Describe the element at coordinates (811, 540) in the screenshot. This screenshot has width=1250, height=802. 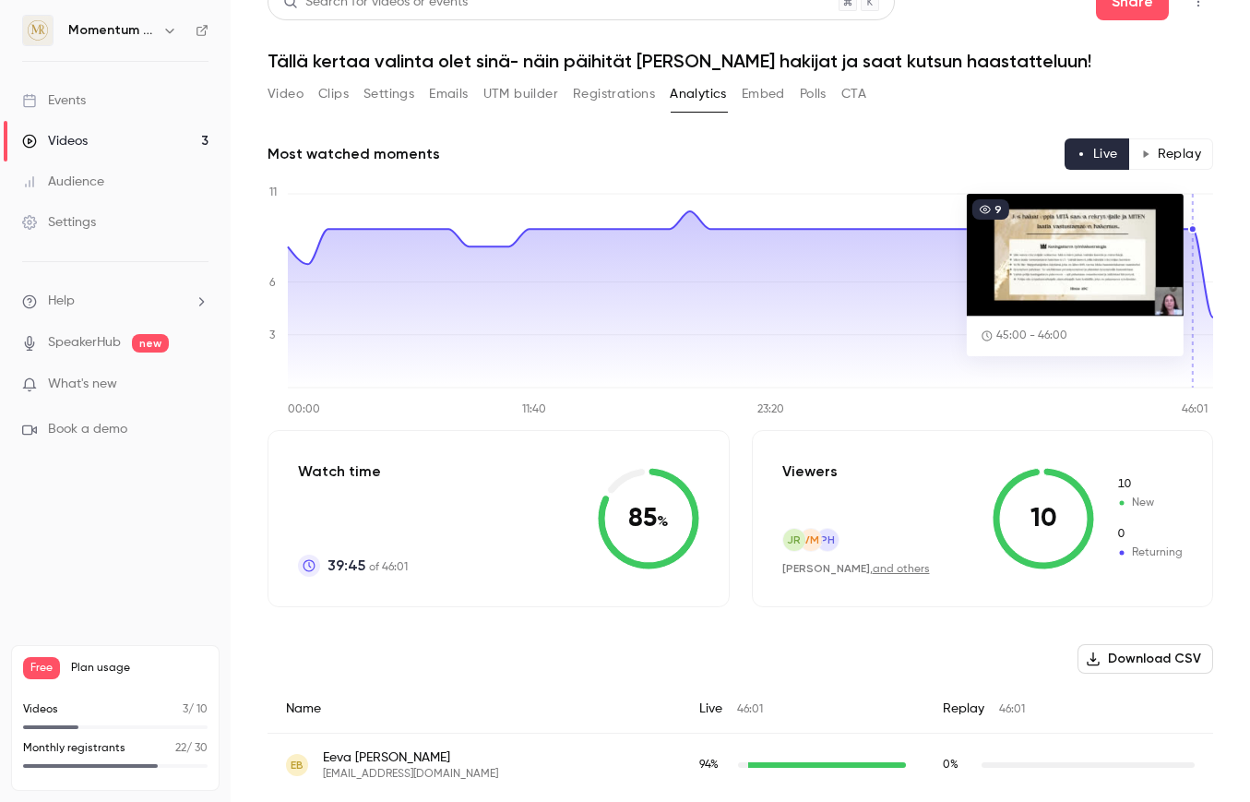
I see `span: VM` at that location.